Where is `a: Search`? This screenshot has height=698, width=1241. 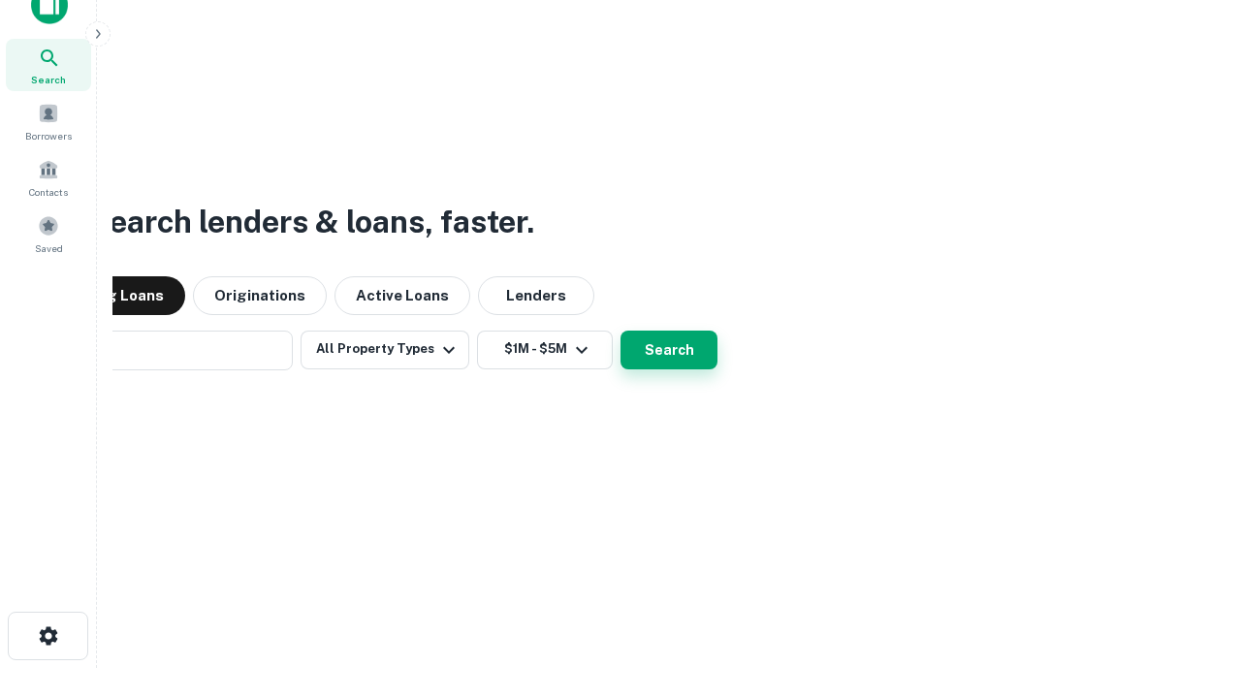
a: Search is located at coordinates (48, 65).